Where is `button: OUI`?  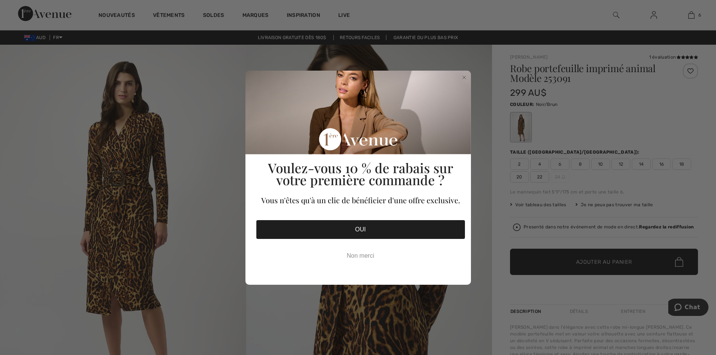 button: OUI is located at coordinates (360, 230).